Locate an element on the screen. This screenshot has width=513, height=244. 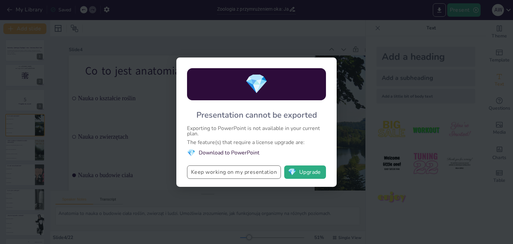
div: The feature(s) that require a license upgrade are: is located at coordinates (257, 142).